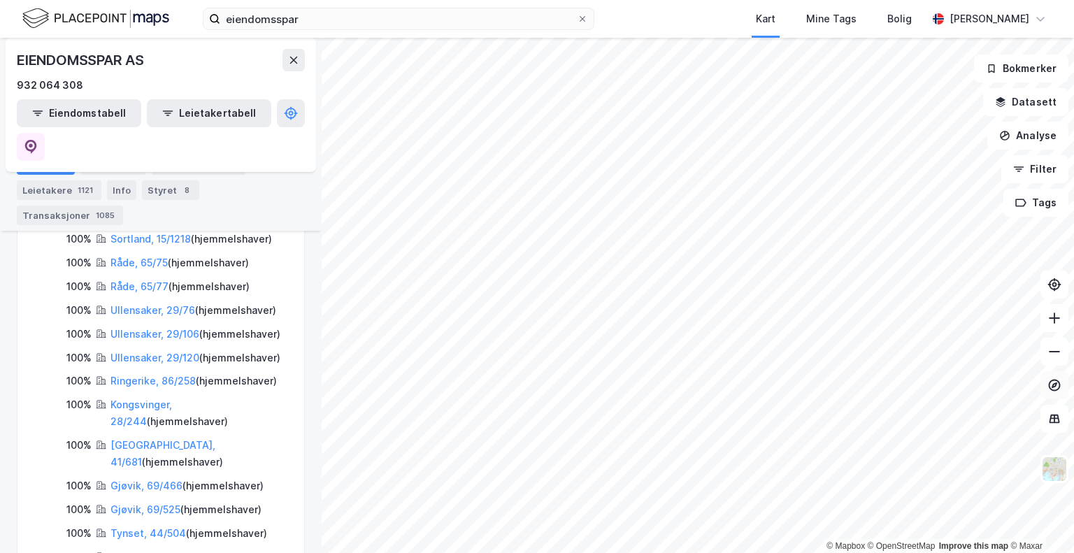  What do you see at coordinates (209, 113) in the screenshot?
I see `button: Leietakertabell` at bounding box center [209, 113].